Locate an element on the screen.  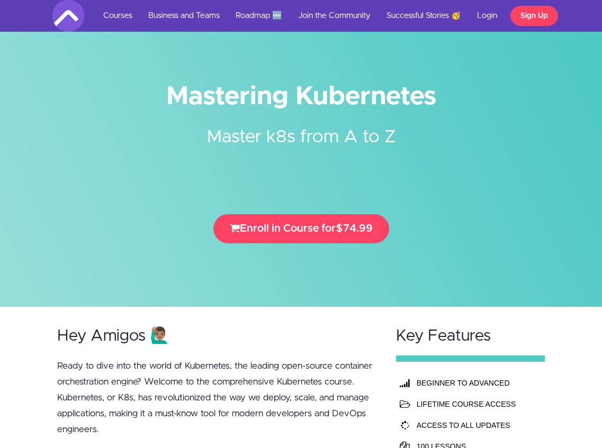
td: LIFETIME COURSE ACCESS is located at coordinates (476, 404).